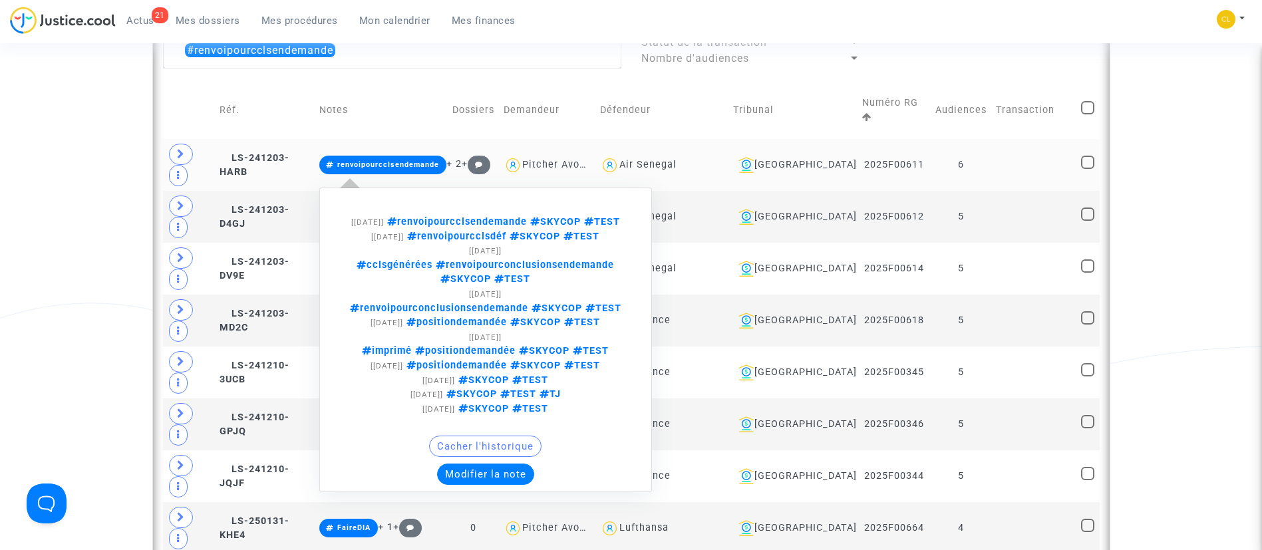 The height and width of the screenshot is (550, 1262). What do you see at coordinates (265, 110) in the screenshot?
I see `td: Réf.` at bounding box center [265, 110].